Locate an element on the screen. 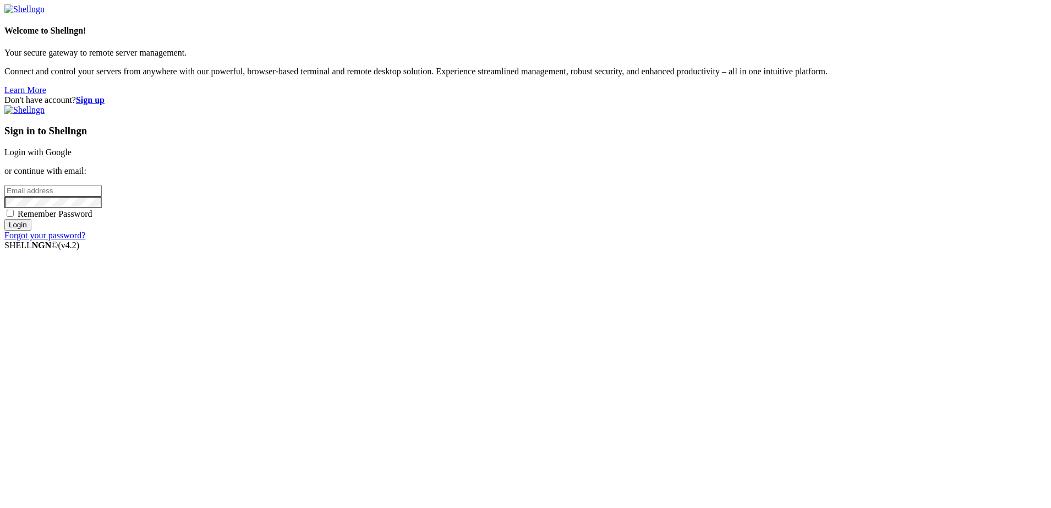 This screenshot has height=508, width=1051. a: Learn More is located at coordinates (25, 90).